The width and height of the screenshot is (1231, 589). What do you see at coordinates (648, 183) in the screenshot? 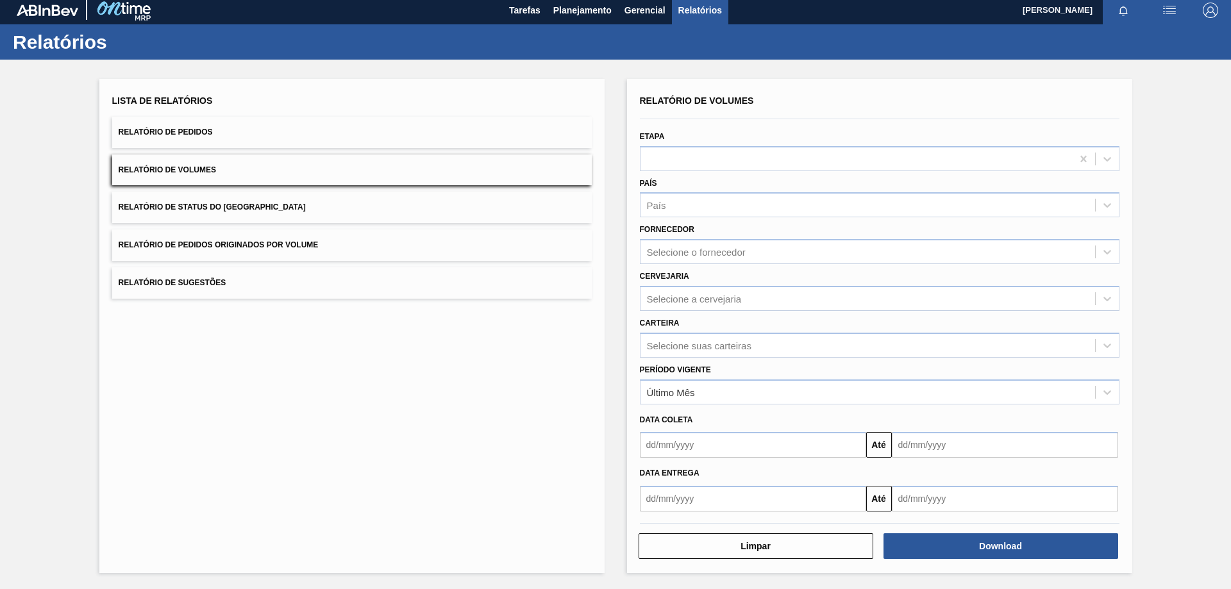
I see `label: País` at bounding box center [648, 183].